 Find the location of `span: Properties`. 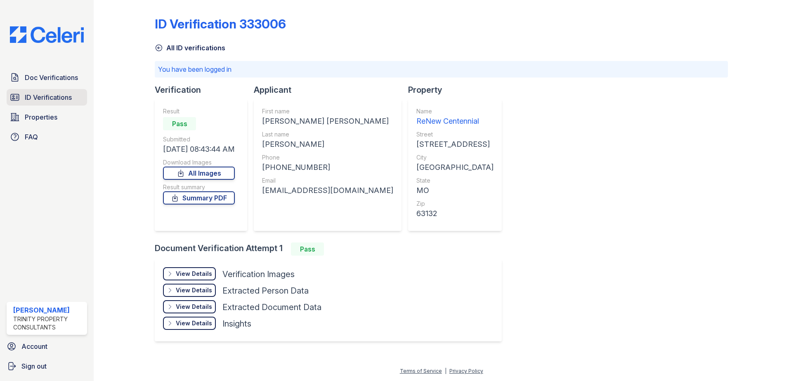

span: Properties is located at coordinates (41, 117).